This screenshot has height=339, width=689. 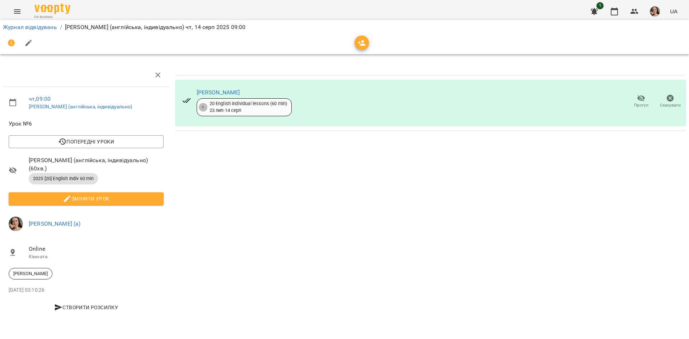 I want to click on button: Змінити урок, so click(x=86, y=199).